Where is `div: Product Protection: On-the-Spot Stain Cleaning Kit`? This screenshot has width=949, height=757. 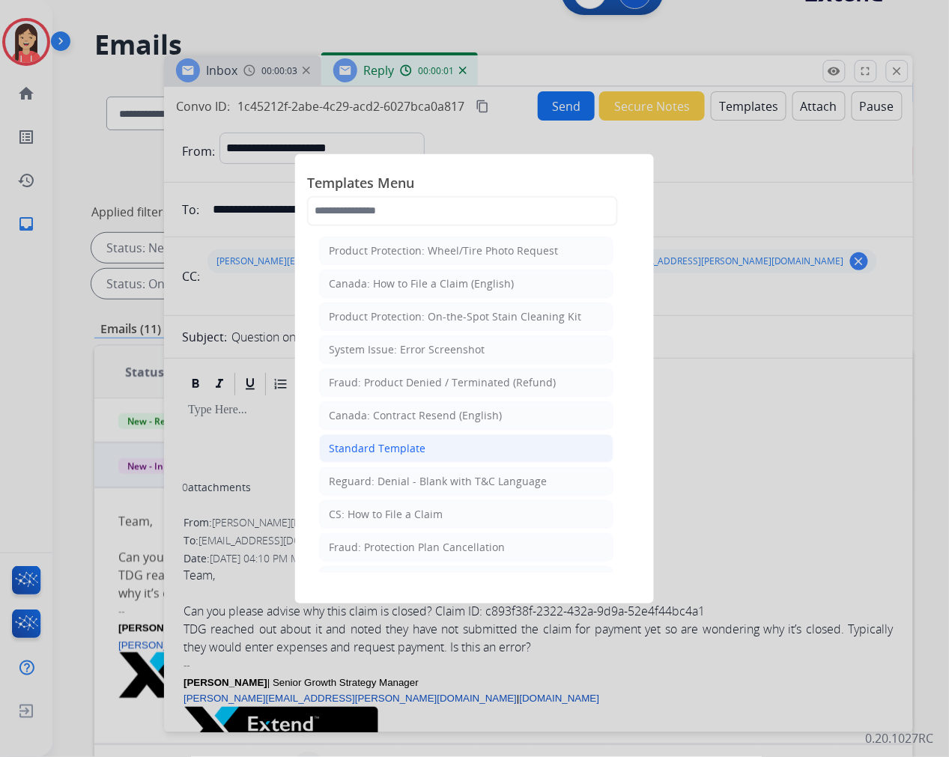
div: Product Protection: On-the-Spot Stain Cleaning Kit is located at coordinates (455, 317).